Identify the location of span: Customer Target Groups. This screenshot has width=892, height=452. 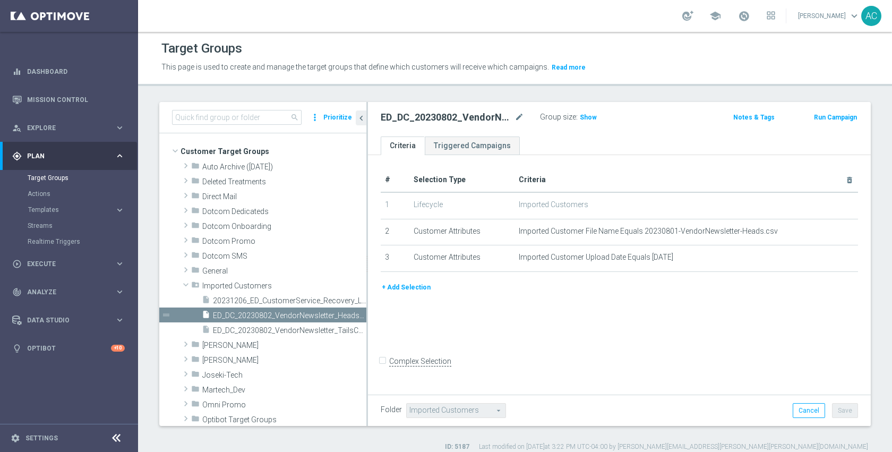
(273, 151).